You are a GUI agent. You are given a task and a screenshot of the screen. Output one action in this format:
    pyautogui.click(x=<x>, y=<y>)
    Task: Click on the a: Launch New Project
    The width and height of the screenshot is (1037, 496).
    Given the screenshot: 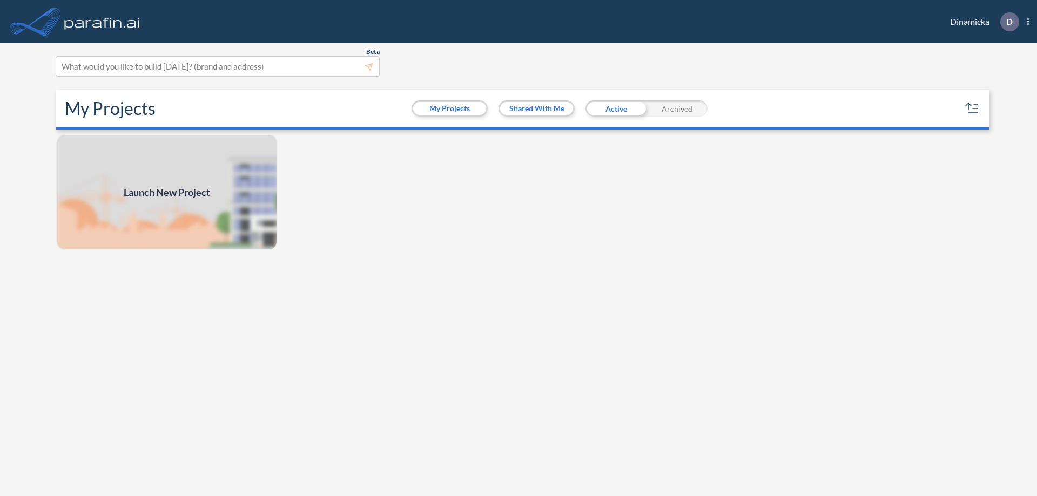 What is the action you would take?
    pyautogui.click(x=167, y=192)
    